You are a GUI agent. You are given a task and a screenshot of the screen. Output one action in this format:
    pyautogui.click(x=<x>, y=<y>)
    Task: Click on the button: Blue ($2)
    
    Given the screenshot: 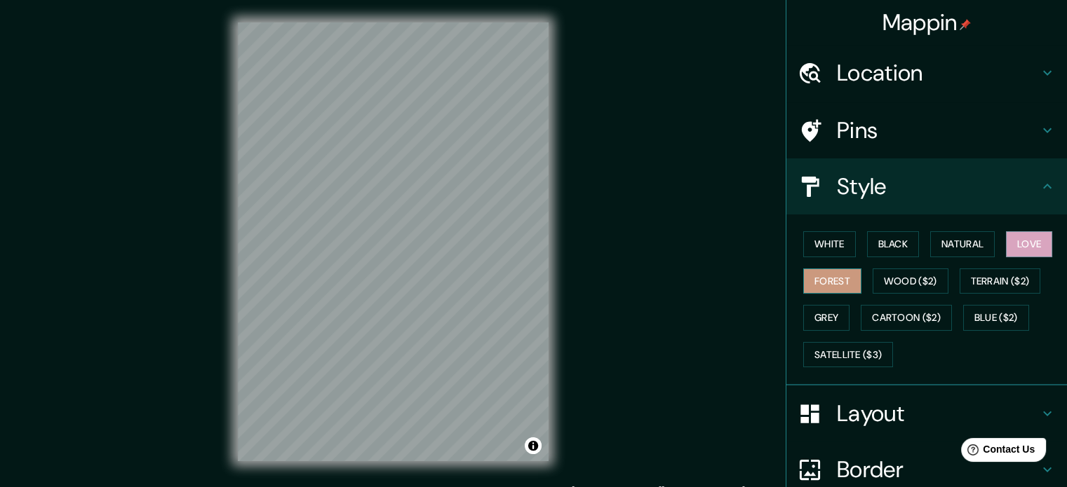 What is the action you would take?
    pyautogui.click(x=996, y=318)
    